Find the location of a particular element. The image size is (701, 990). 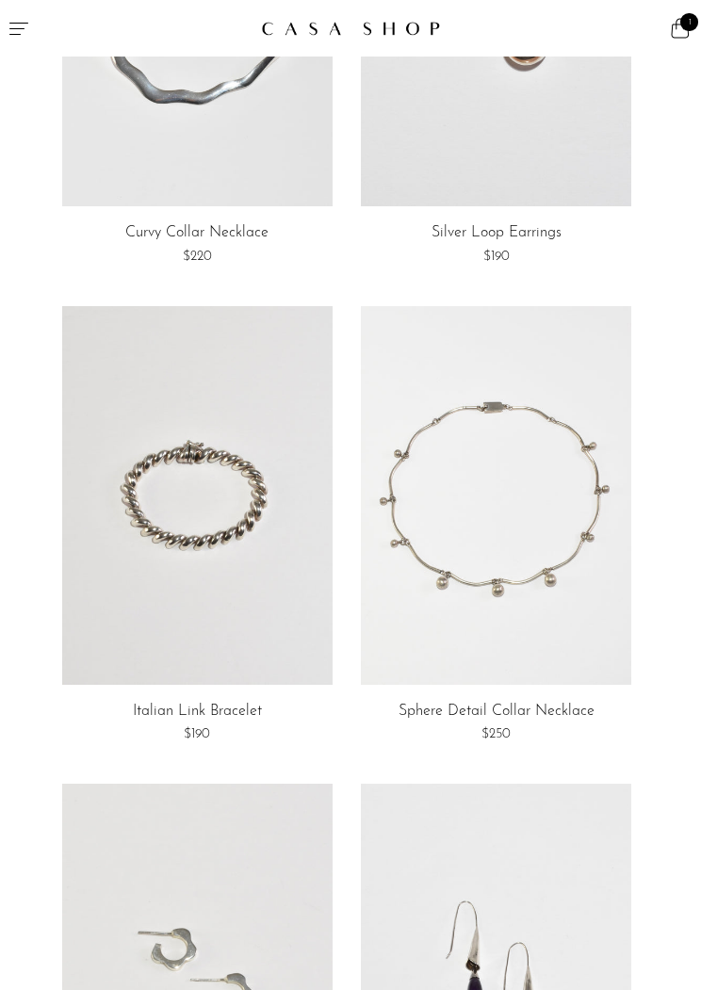

span: 1 is located at coordinates (688, 22).